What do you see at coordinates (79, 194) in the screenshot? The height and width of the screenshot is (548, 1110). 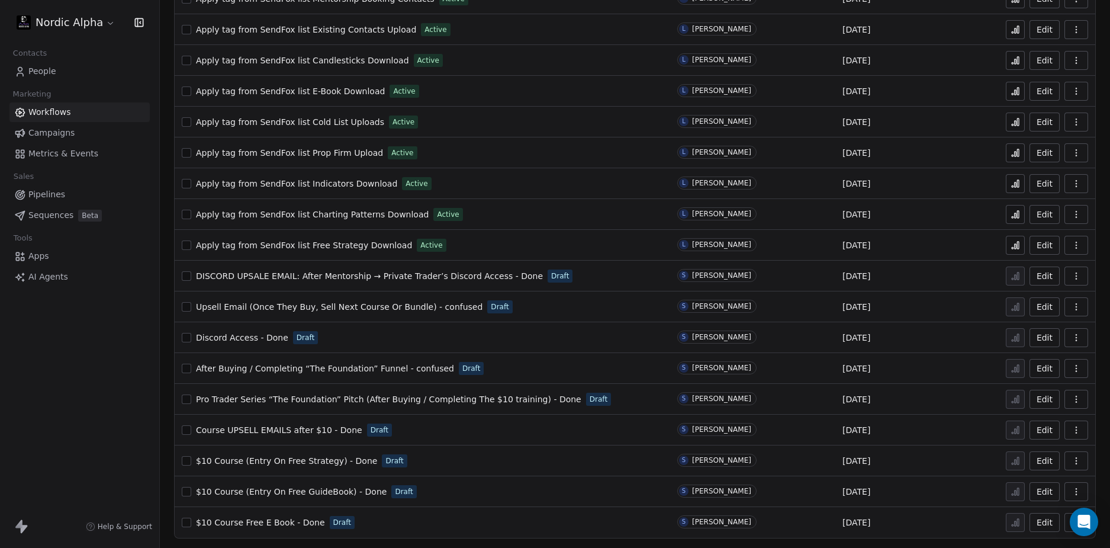 I see `a: Pipelines` at bounding box center [79, 194].